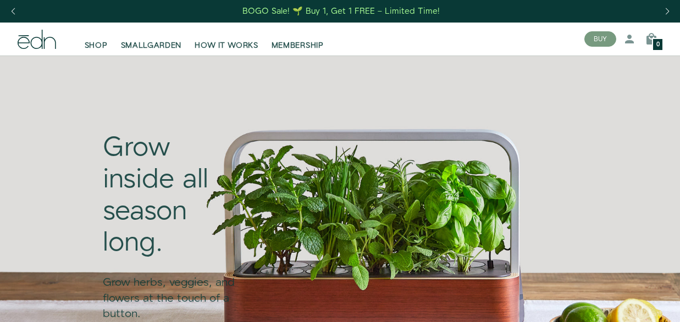  I want to click on span: HOW IT WORKS, so click(226, 46).